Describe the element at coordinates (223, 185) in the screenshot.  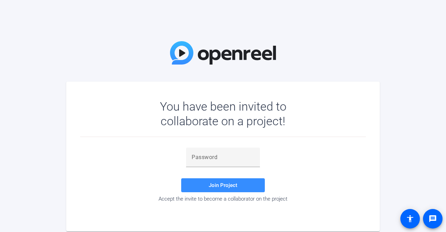
I see `span: Join Project` at that location.